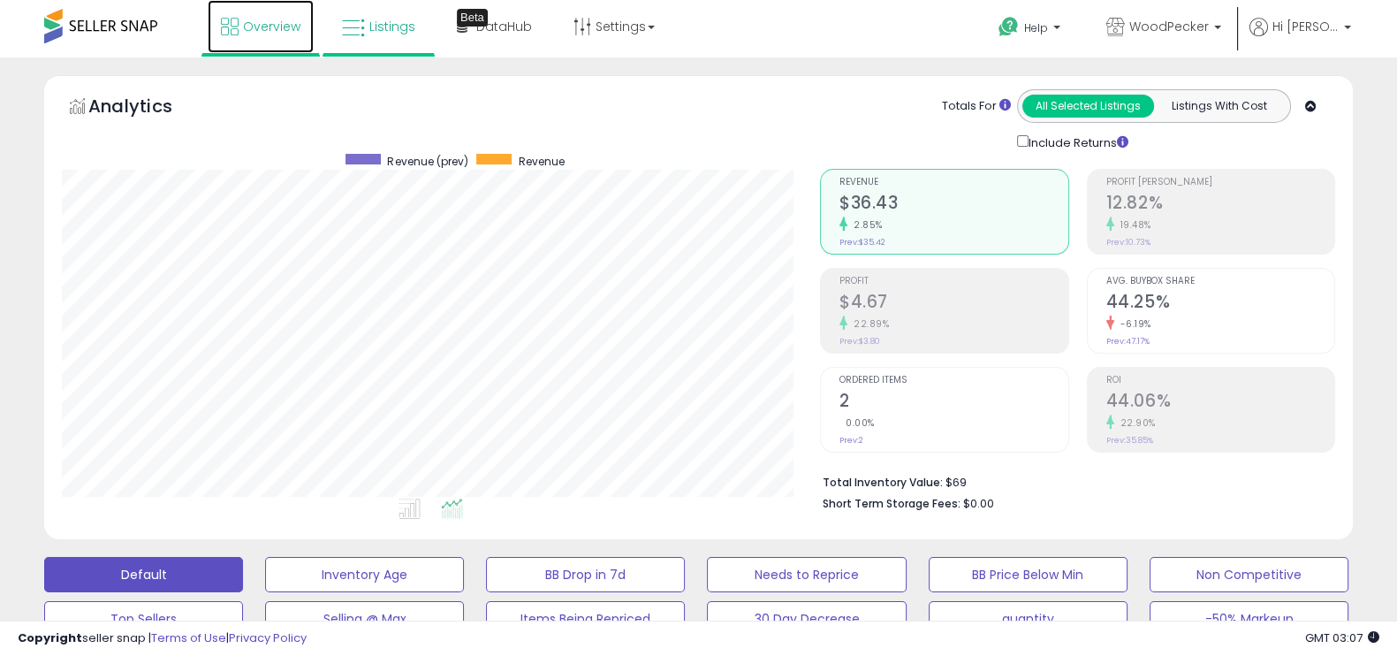 This screenshot has width=1397, height=656. I want to click on button: Default, so click(143, 575).